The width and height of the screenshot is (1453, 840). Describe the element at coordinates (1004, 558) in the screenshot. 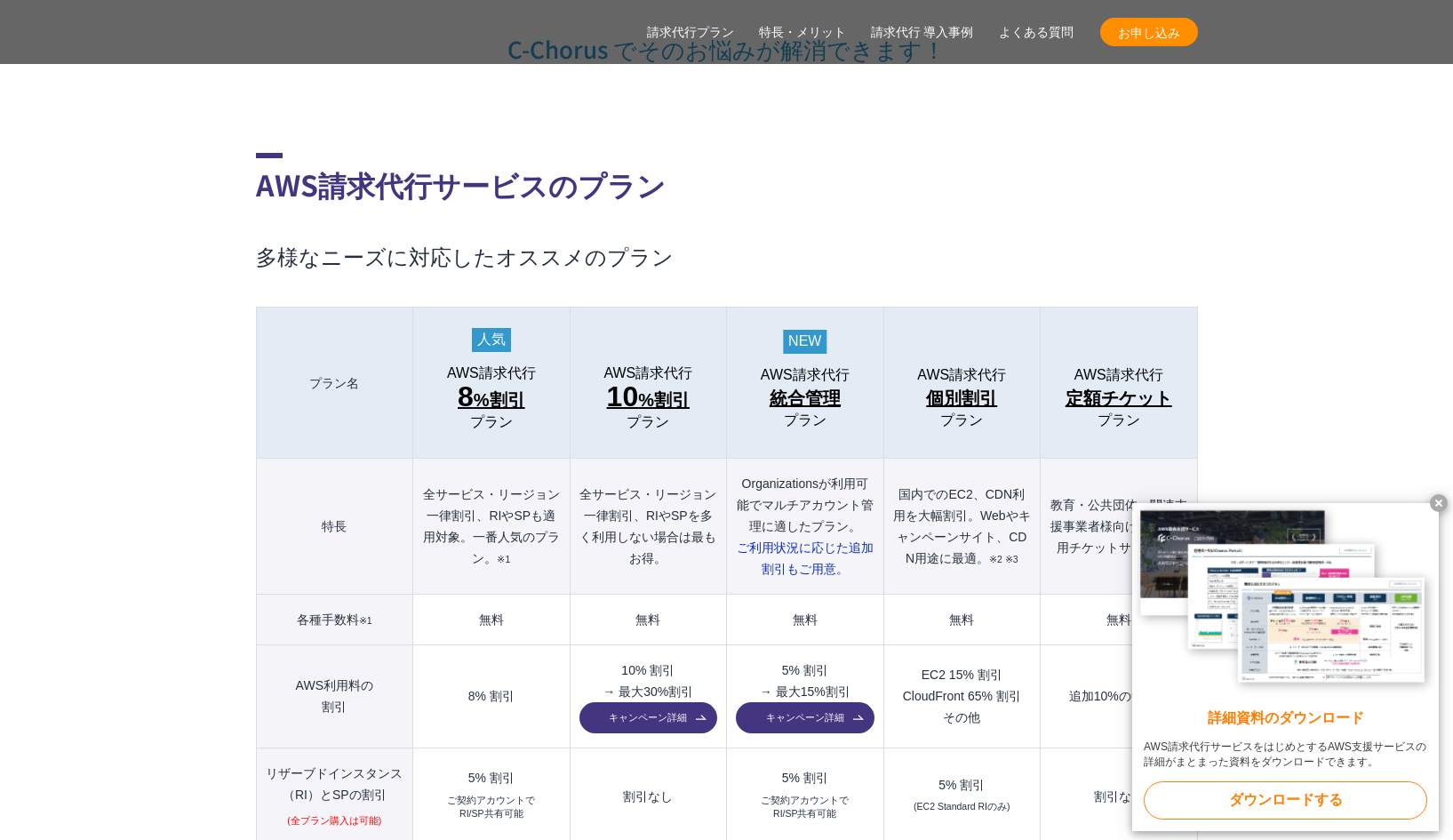

I see `small: ※2 ※3` at that location.